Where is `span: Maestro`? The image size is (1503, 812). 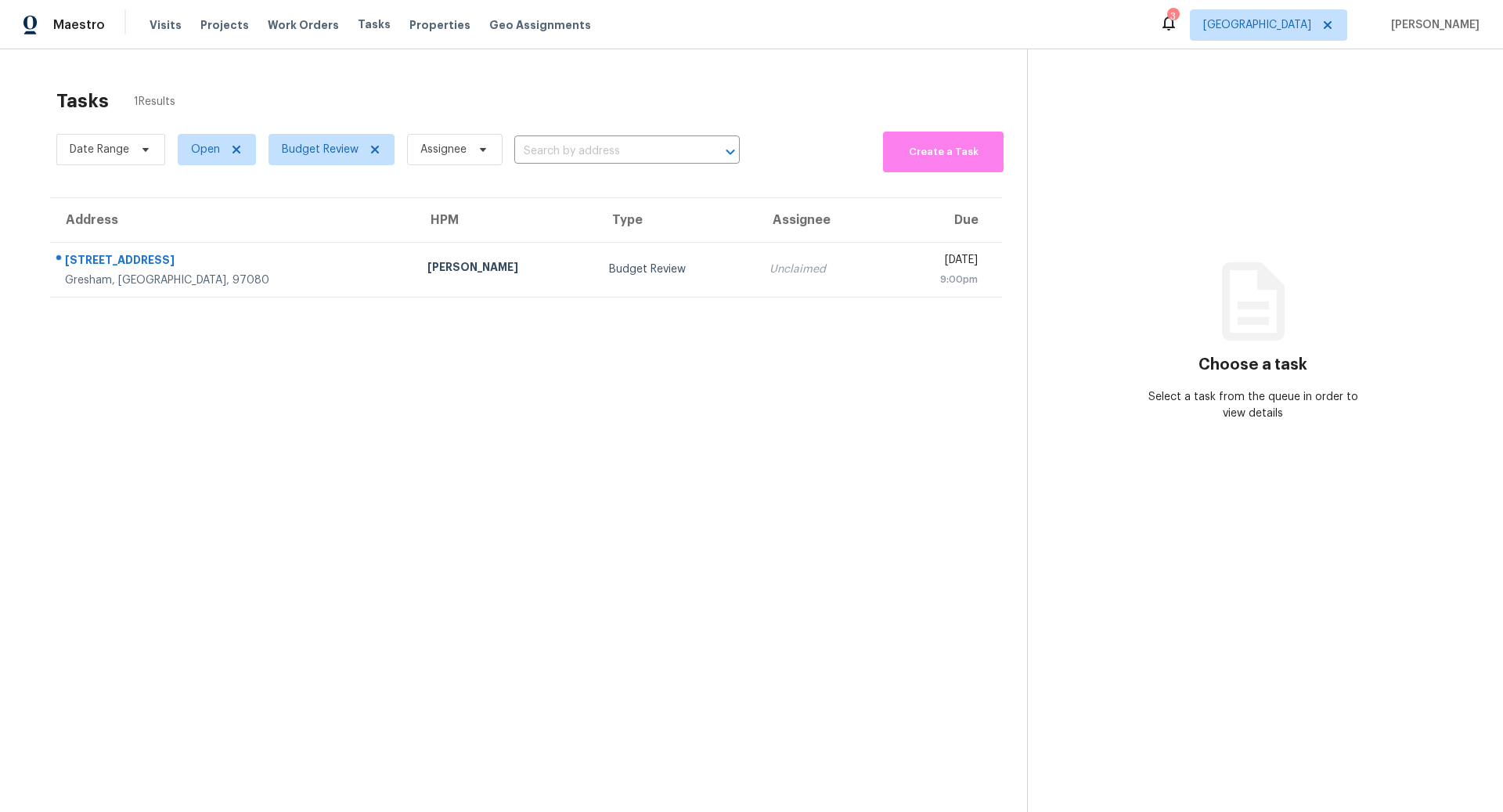
span: Maestro is located at coordinates (79, 25).